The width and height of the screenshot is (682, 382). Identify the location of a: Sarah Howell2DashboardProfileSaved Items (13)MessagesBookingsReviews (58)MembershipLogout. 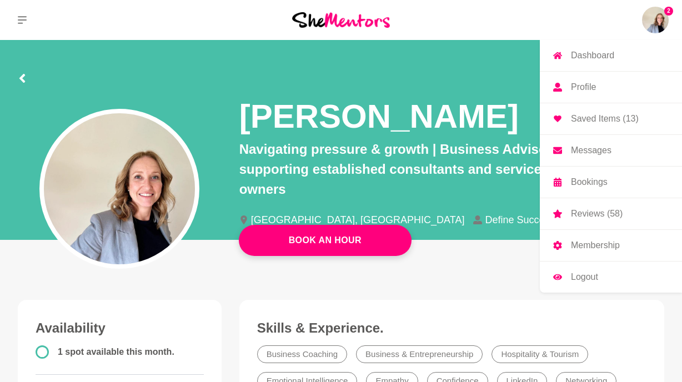
(655, 20).